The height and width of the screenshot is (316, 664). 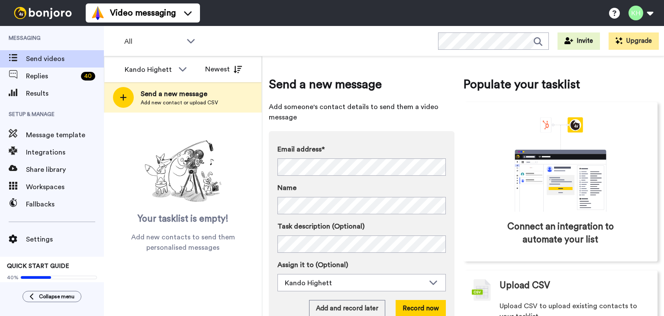 What do you see at coordinates (65, 187) in the screenshot?
I see `span: Workspaces` at bounding box center [65, 187].